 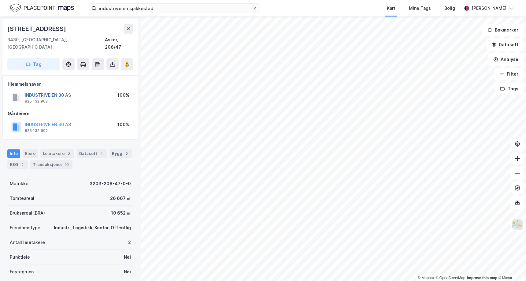 What do you see at coordinates (391, 8) in the screenshot?
I see `div: Kart` at bounding box center [391, 8].